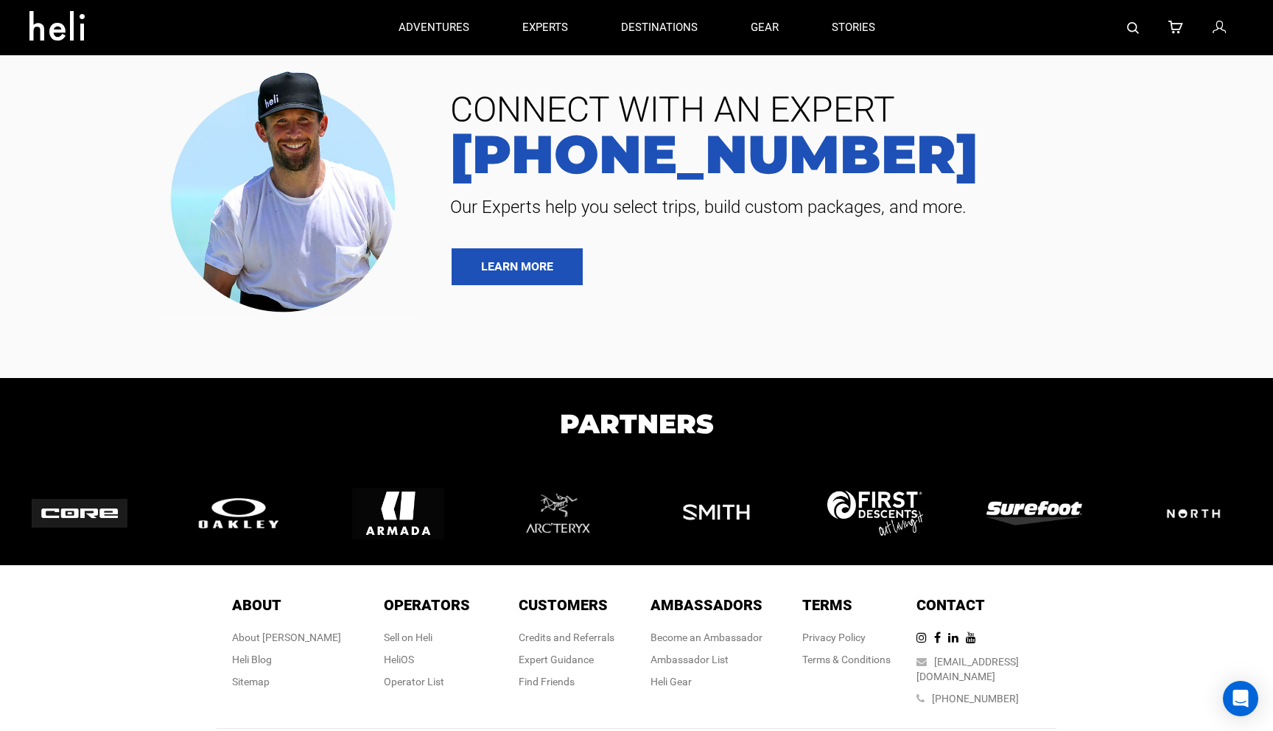 The width and height of the screenshot is (1273, 731). I want to click on span: About, so click(256, 605).